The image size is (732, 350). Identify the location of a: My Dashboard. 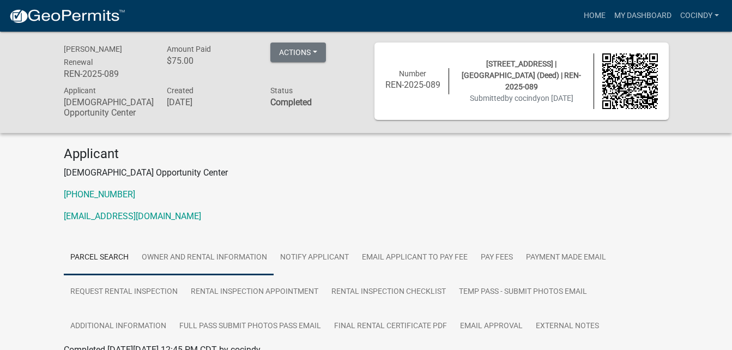
(643, 16).